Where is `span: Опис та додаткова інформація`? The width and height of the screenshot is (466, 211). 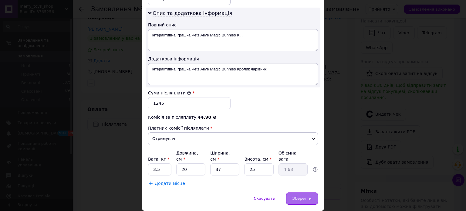
span: Опис та додаткова інформація is located at coordinates (192, 13).